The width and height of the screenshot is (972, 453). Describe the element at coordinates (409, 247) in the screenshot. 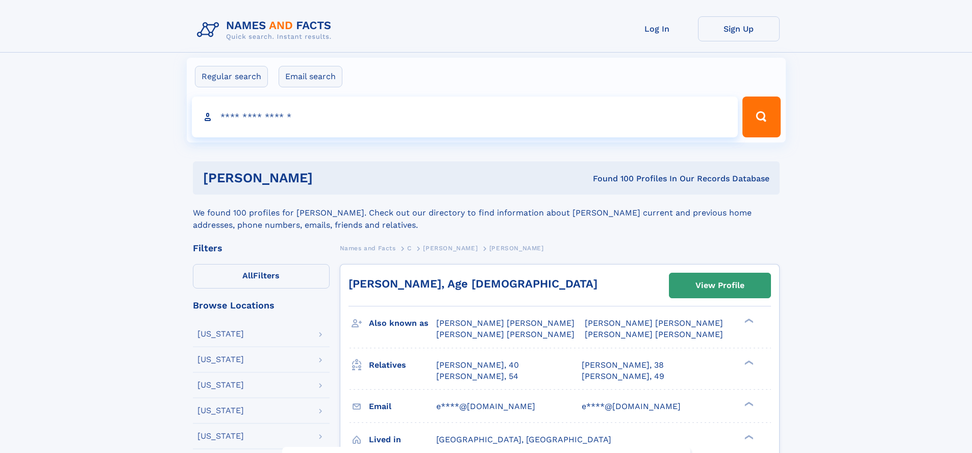

I see `a: C` at that location.